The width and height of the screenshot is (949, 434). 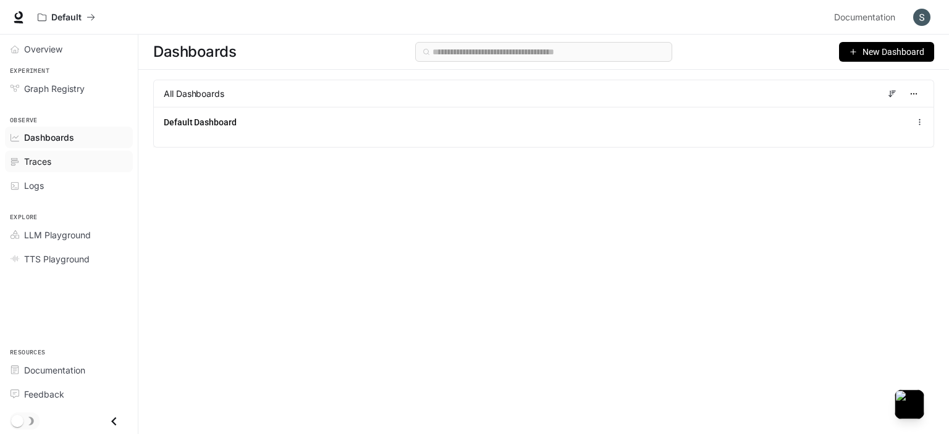 What do you see at coordinates (34, 185) in the screenshot?
I see `span: Logs` at bounding box center [34, 185].